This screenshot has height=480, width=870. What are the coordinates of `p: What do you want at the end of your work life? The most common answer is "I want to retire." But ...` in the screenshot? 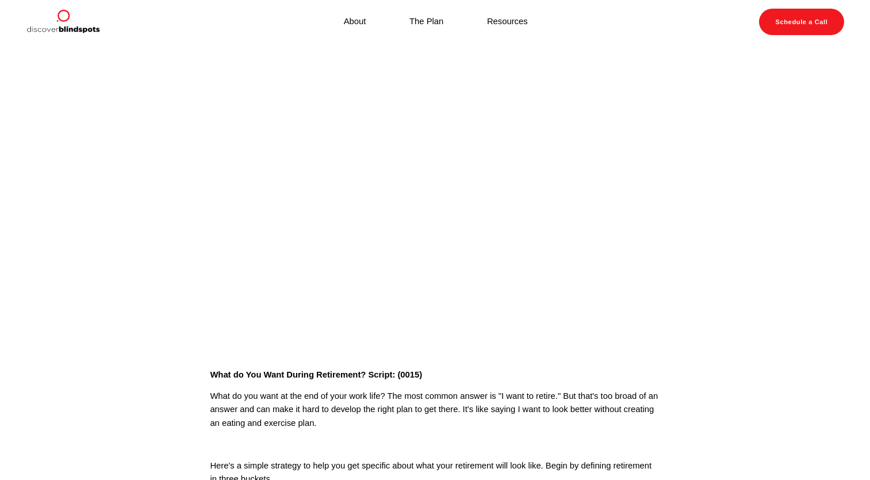 It's located at (435, 410).